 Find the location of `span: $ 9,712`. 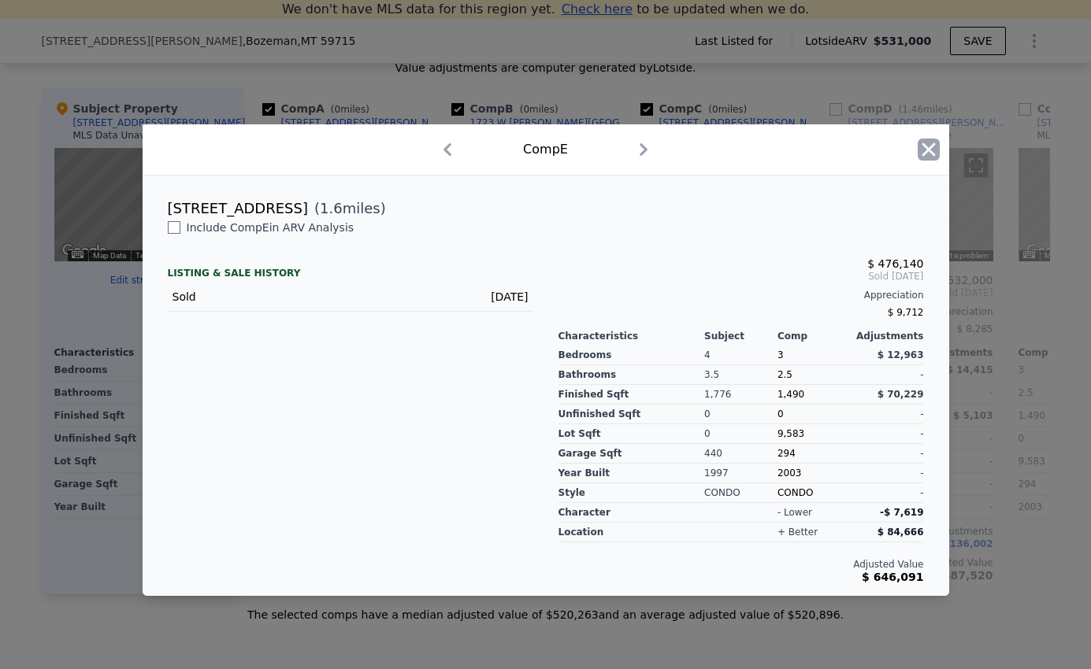

span: $ 9,712 is located at coordinates (906, 313).